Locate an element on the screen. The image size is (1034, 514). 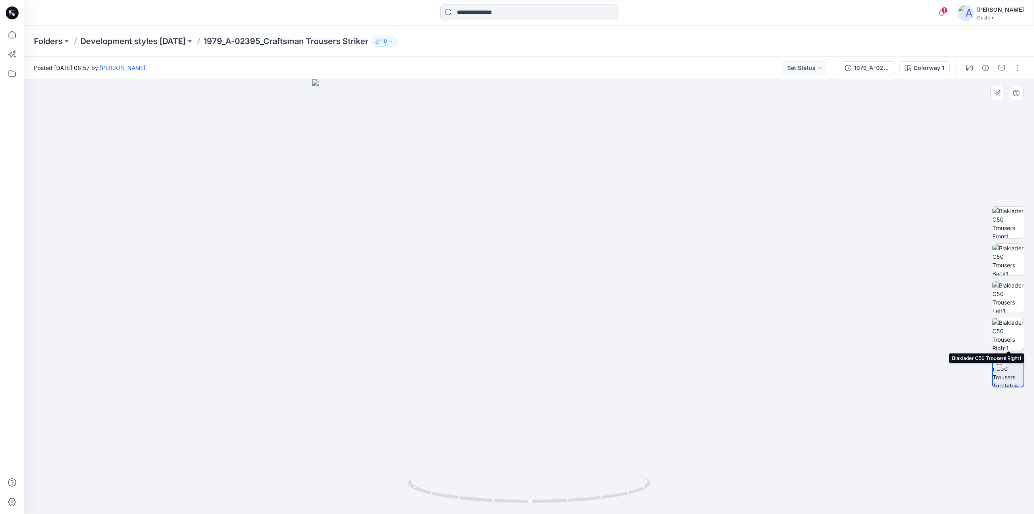
div: Colorway 1 is located at coordinates (929, 68).